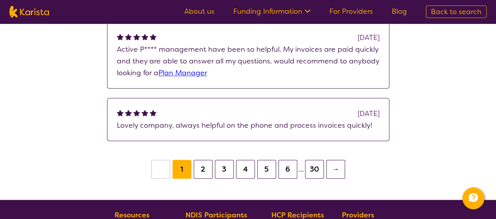 The width and height of the screenshot is (496, 219). I want to click on button: Channel Menu, so click(473, 198).